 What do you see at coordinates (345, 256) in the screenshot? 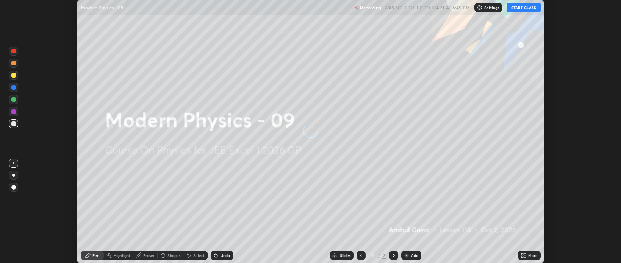
I see `div: Slides` at bounding box center [345, 256].